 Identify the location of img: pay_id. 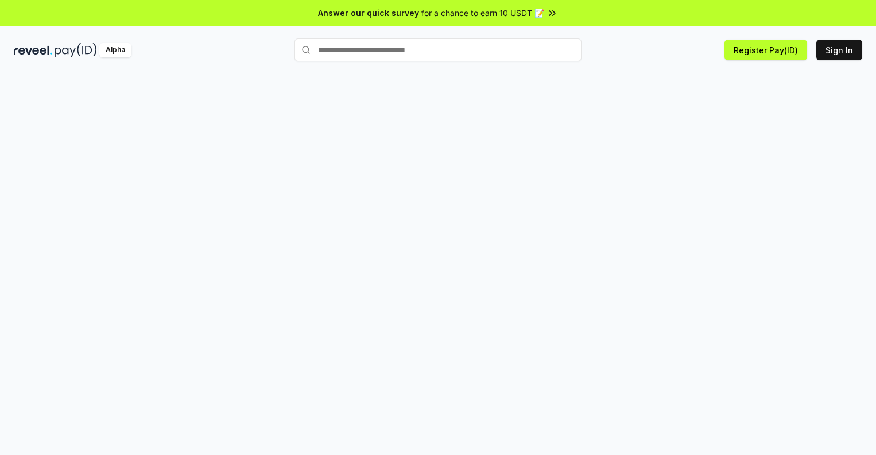
(76, 50).